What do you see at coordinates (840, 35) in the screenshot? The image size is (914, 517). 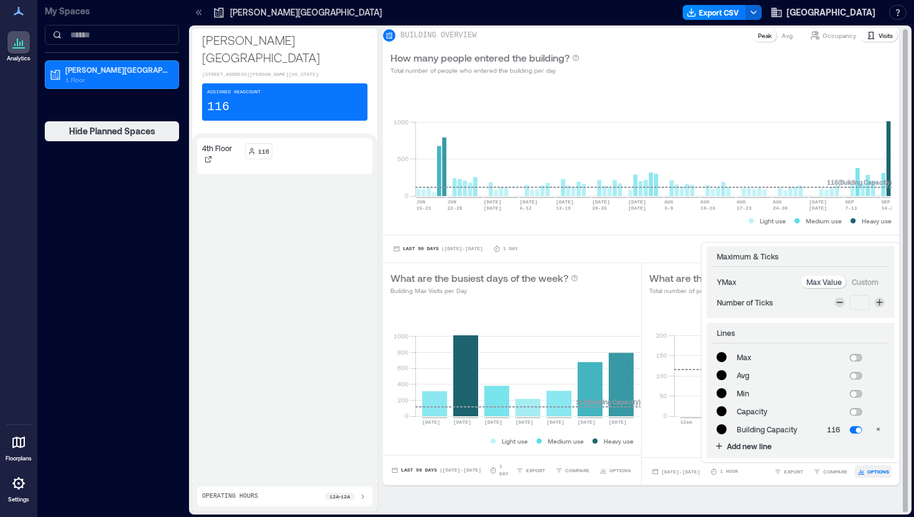 I see `p: Occupancy` at bounding box center [840, 35].